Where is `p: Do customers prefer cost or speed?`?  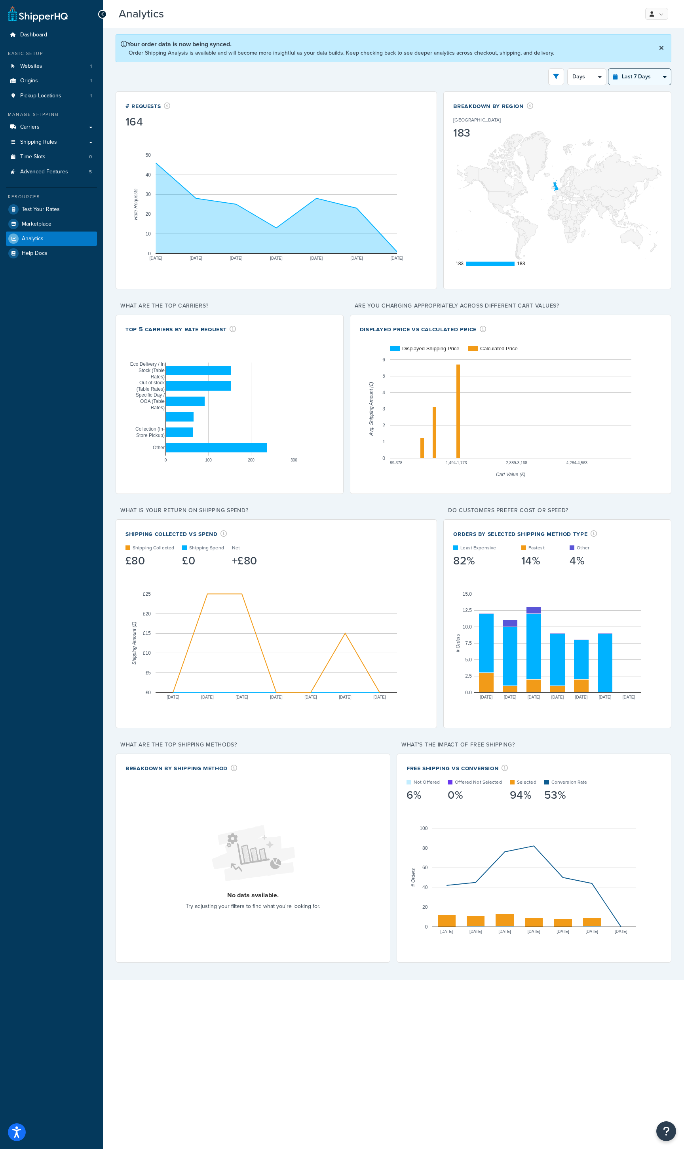
p: Do customers prefer cost or speed? is located at coordinates (557, 511).